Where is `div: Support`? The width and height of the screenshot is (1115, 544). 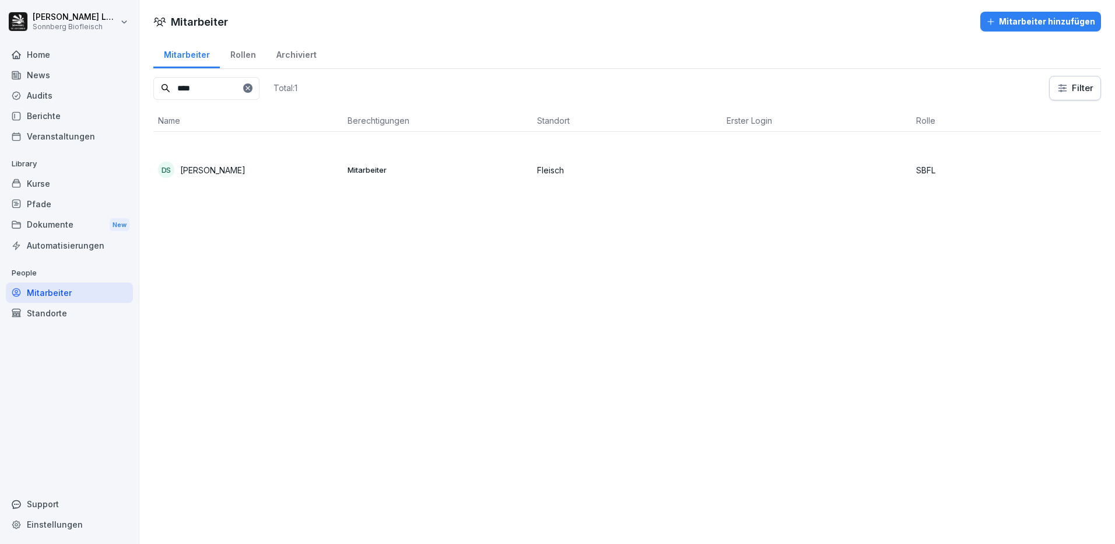 div: Support is located at coordinates (69, 503).